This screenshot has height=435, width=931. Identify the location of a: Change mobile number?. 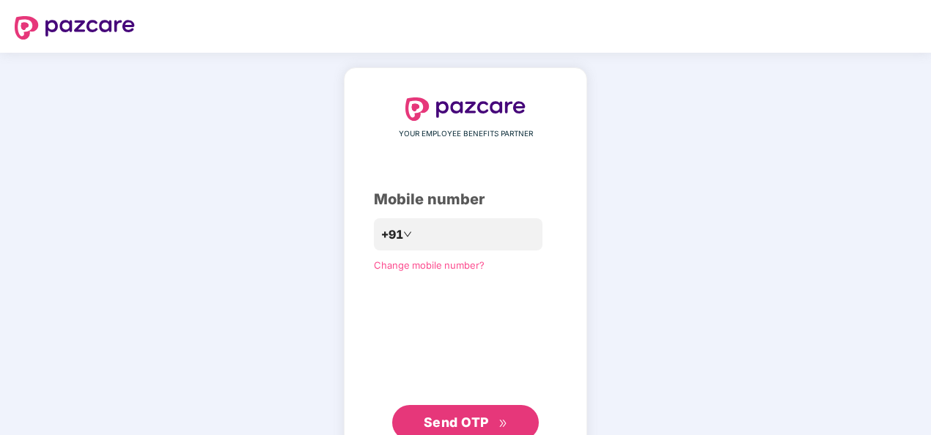
(429, 265).